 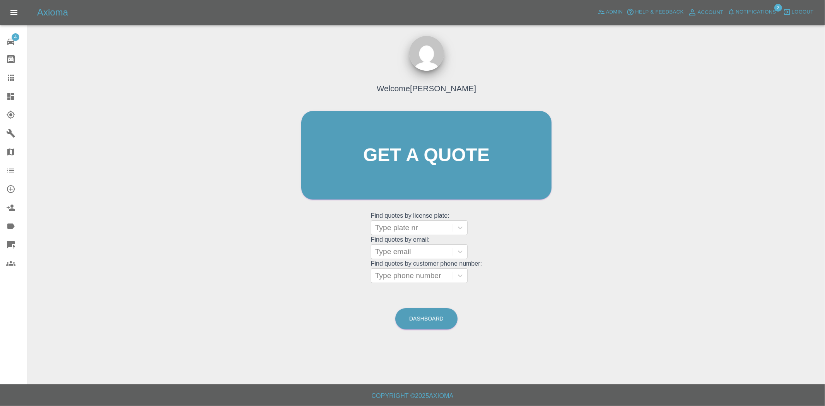 I want to click on span: Help & Feedback, so click(x=659, y=12).